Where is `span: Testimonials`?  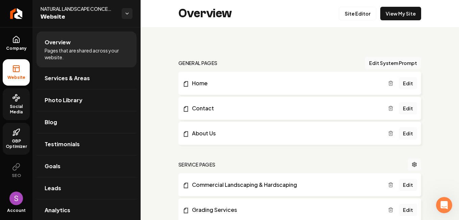
span: Testimonials is located at coordinates (62, 144).